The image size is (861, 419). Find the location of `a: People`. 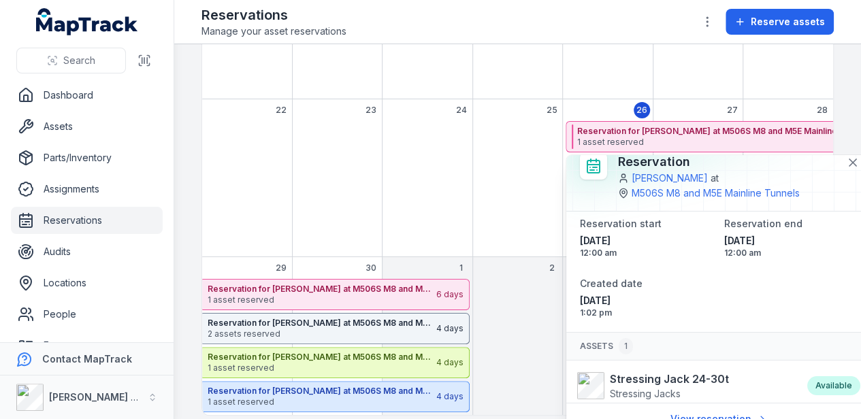

a: People is located at coordinates (86, 314).